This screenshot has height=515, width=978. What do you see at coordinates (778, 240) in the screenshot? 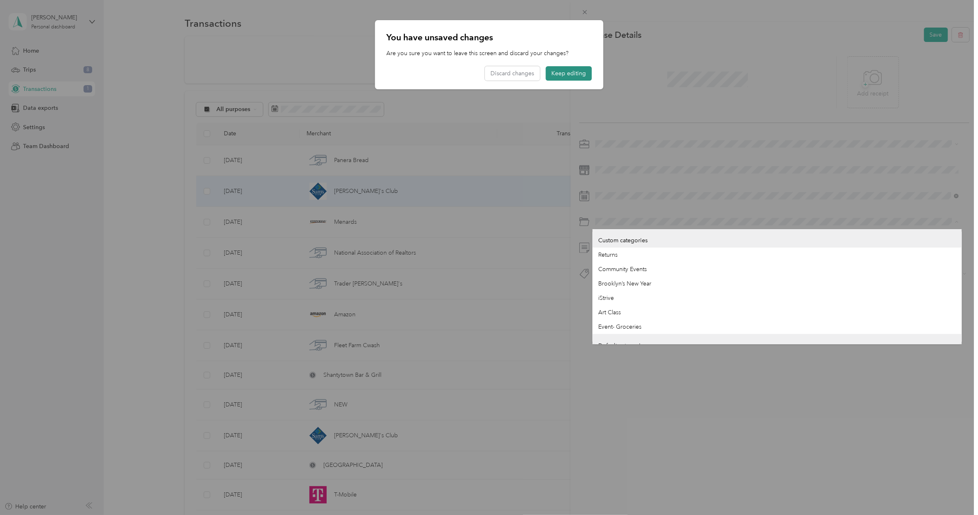
I see `div: Custom categories` at bounding box center [778, 240].